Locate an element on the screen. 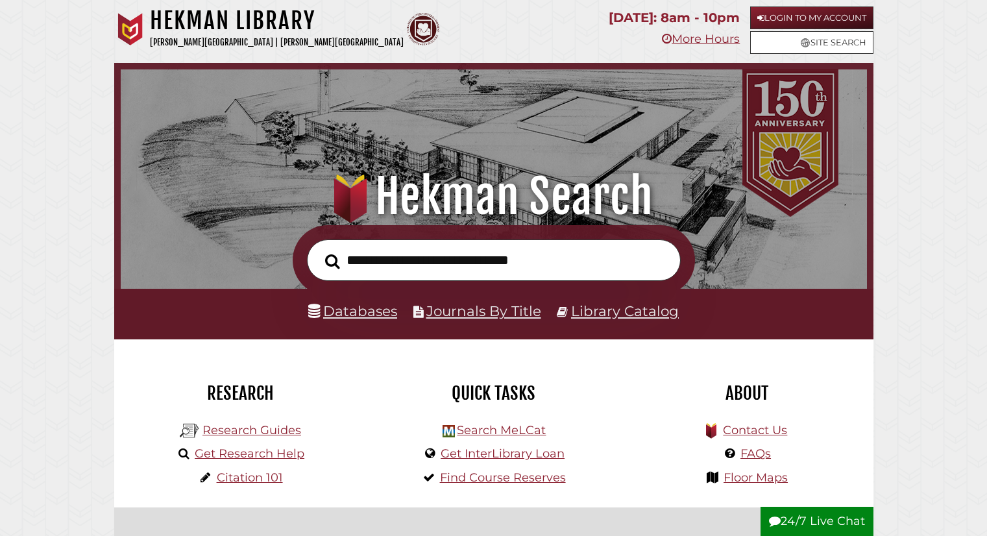 The width and height of the screenshot is (987, 536). a: Contact Us is located at coordinates (755, 430).